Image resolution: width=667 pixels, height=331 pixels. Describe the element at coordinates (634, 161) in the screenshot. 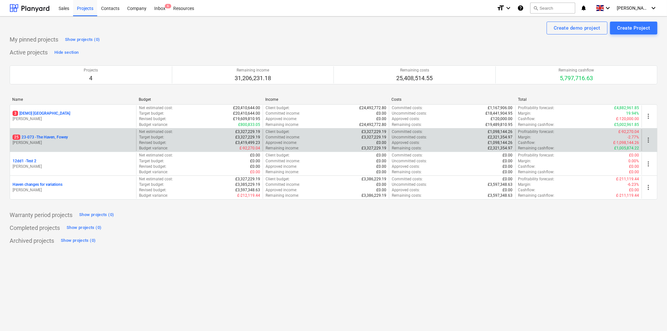

I see `p: 0.00%` at that location.